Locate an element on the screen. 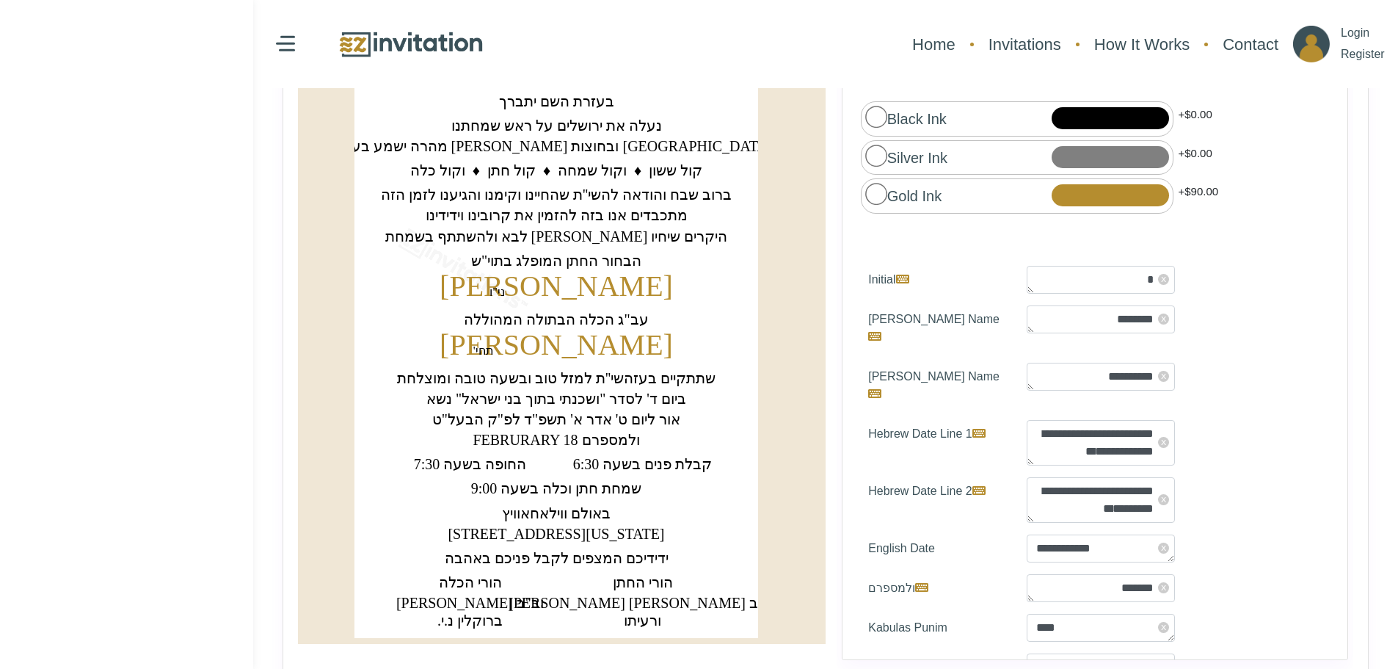 The width and height of the screenshot is (1398, 669). text: ‏קול ששון ♦ וקול שמחה ♦ קול חתן ♦ וקול כלה‏ is located at coordinates (556, 170).